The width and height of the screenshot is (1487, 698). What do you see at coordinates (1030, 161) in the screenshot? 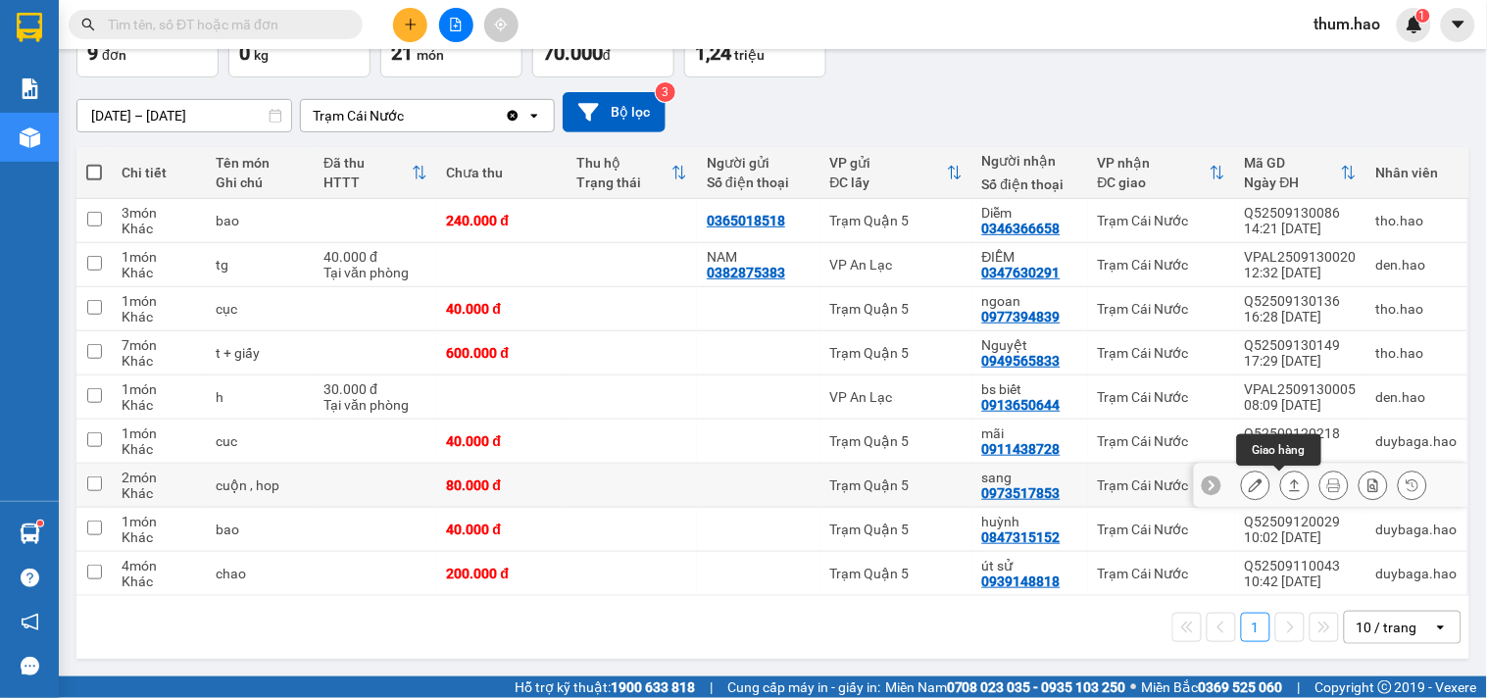
I see `div: Người nhận` at bounding box center [1030, 161].